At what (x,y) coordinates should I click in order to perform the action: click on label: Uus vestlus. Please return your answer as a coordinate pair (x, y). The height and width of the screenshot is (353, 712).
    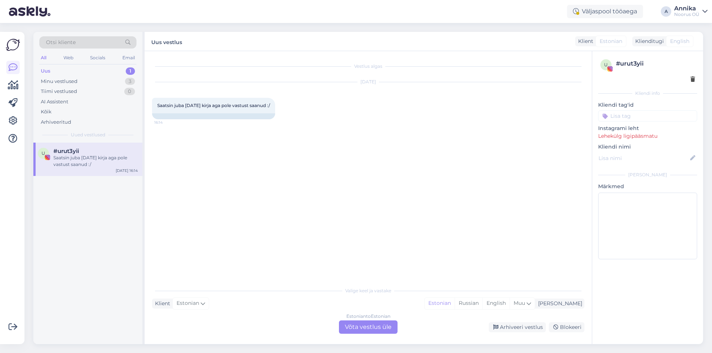
    Looking at the image, I should click on (166, 41).